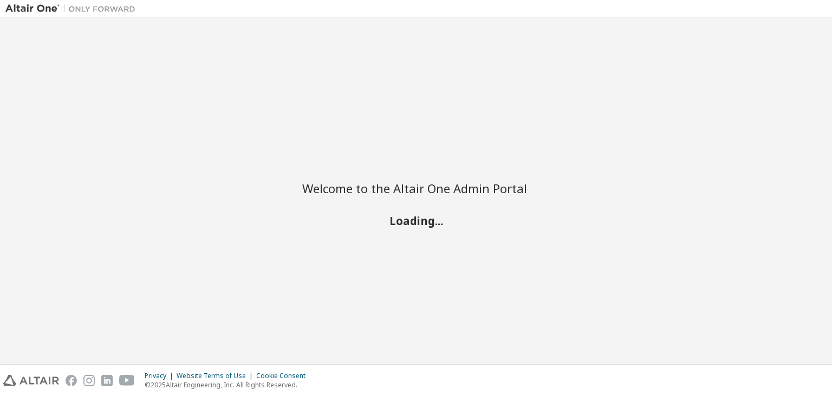  What do you see at coordinates (284, 376) in the screenshot?
I see `div: Cookie Consent` at bounding box center [284, 376].